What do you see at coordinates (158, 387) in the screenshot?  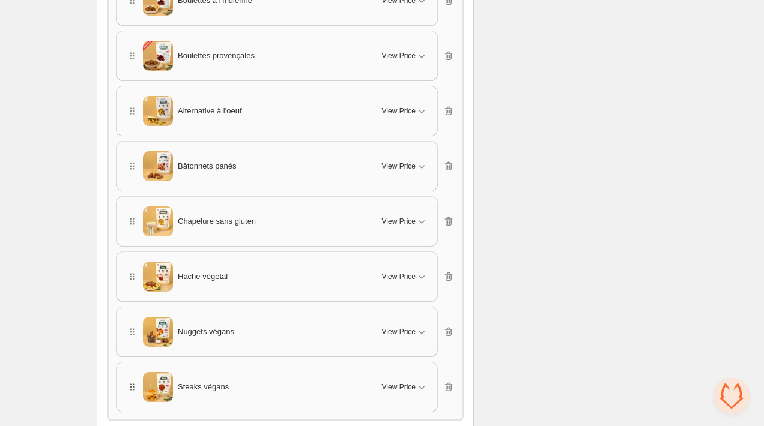 I see `img: Steaks végans` at bounding box center [158, 387].